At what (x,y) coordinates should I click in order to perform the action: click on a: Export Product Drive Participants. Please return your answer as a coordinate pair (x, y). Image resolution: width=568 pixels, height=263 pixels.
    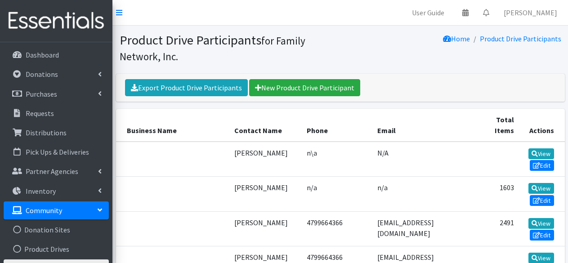
    Looking at the image, I should click on (186, 88).